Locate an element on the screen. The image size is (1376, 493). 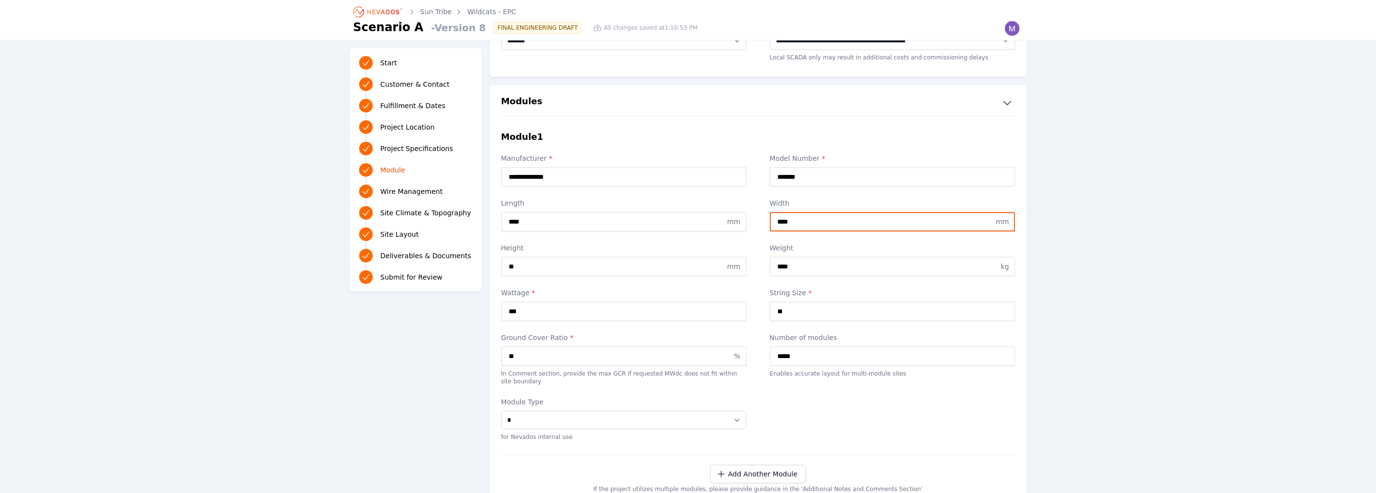
label: Weight is located at coordinates (893, 248).